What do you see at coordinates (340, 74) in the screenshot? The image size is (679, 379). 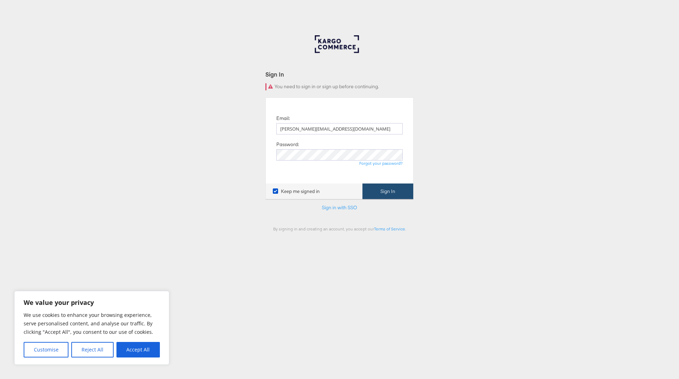 I see `div: Sign In` at bounding box center [340, 74].